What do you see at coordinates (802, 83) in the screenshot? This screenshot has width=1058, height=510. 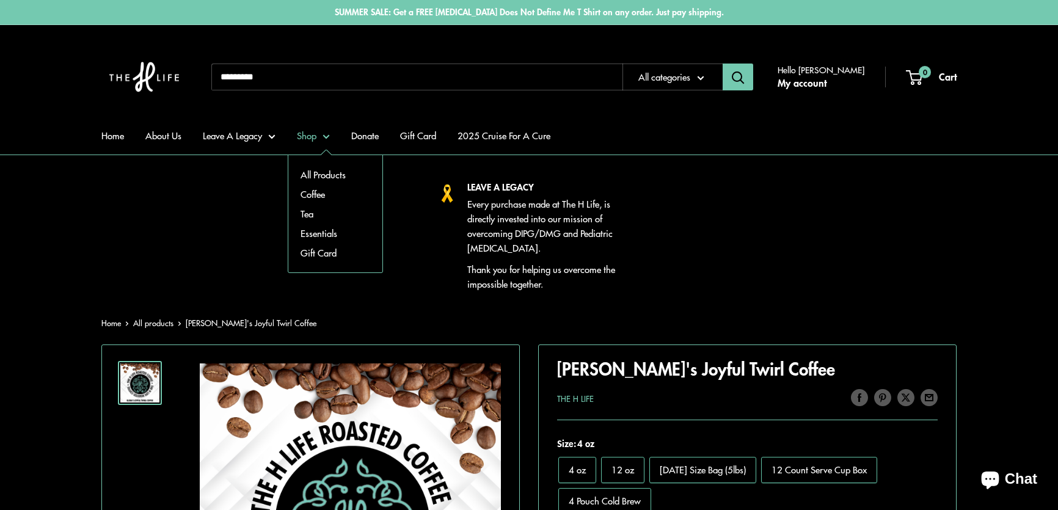 I see `a: My account` at bounding box center [802, 83].